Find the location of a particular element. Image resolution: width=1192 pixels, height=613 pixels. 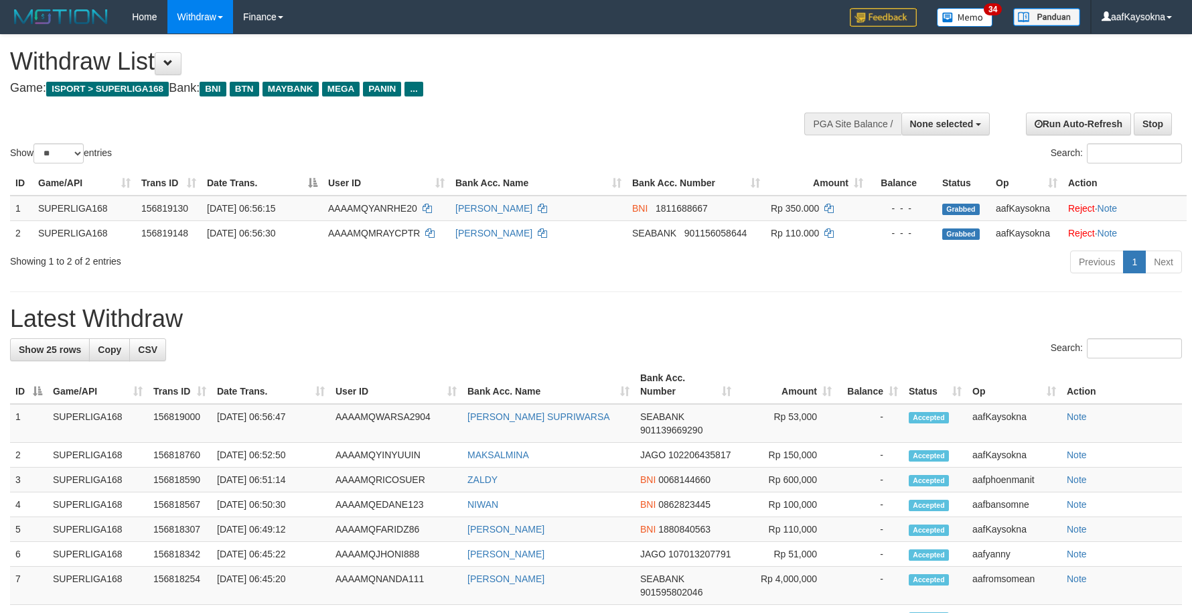

th: Trans ID: activate to sort column ascending is located at coordinates (169, 183).